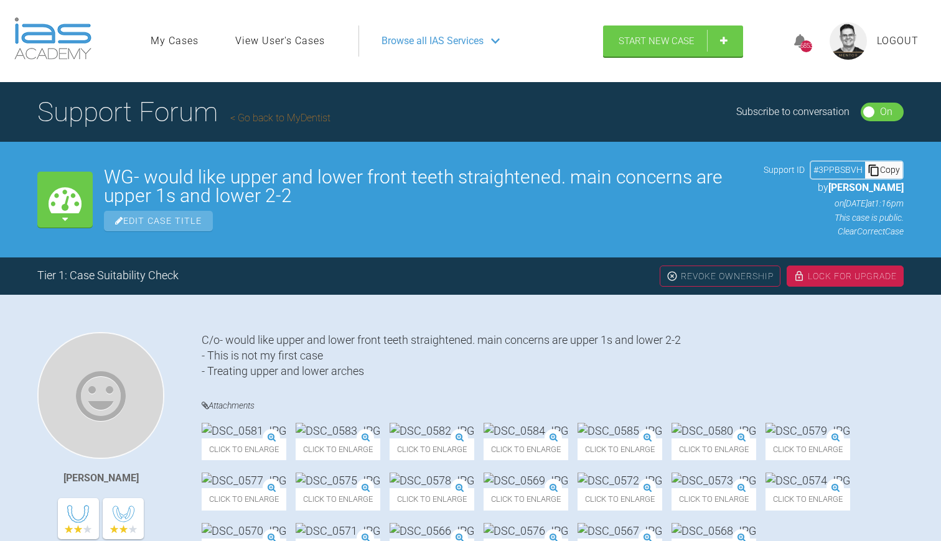  Describe the element at coordinates (714, 431) in the screenshot. I see `img: DSC_0580.JPG` at that location.